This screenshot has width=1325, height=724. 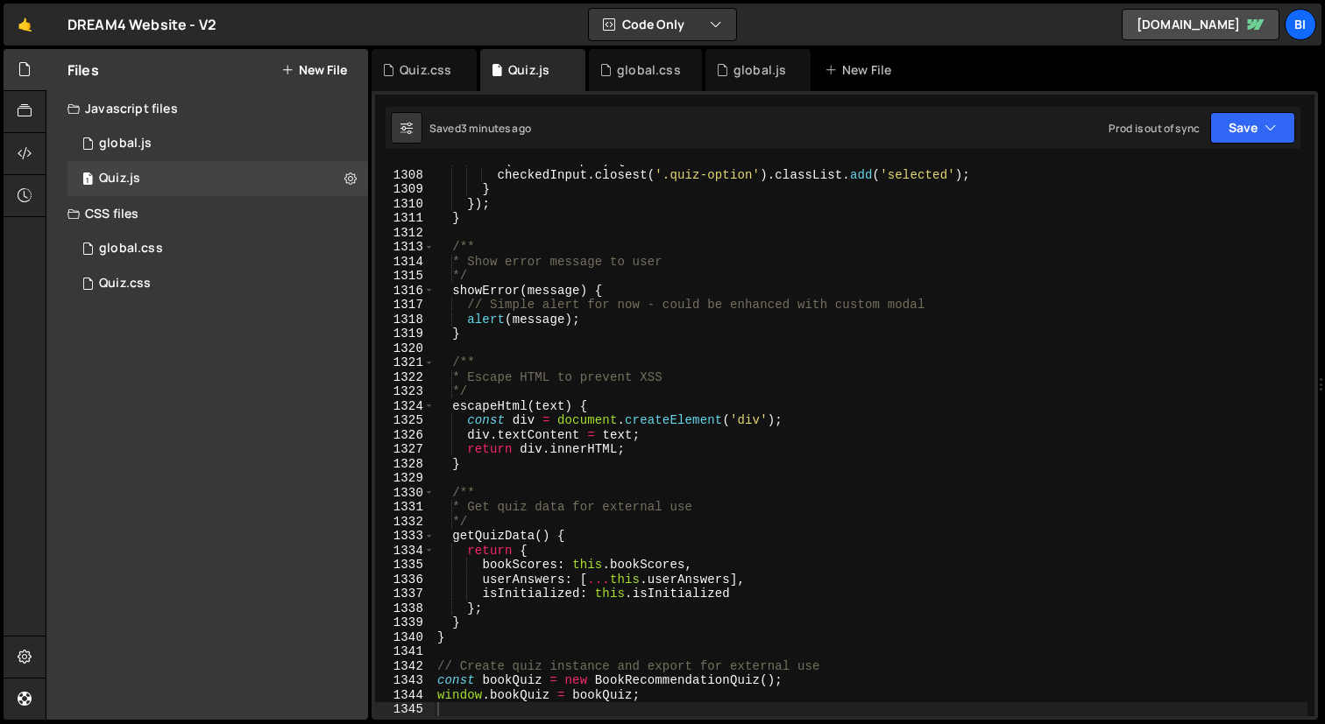 I want to click on div: 1310, so click(x=405, y=204).